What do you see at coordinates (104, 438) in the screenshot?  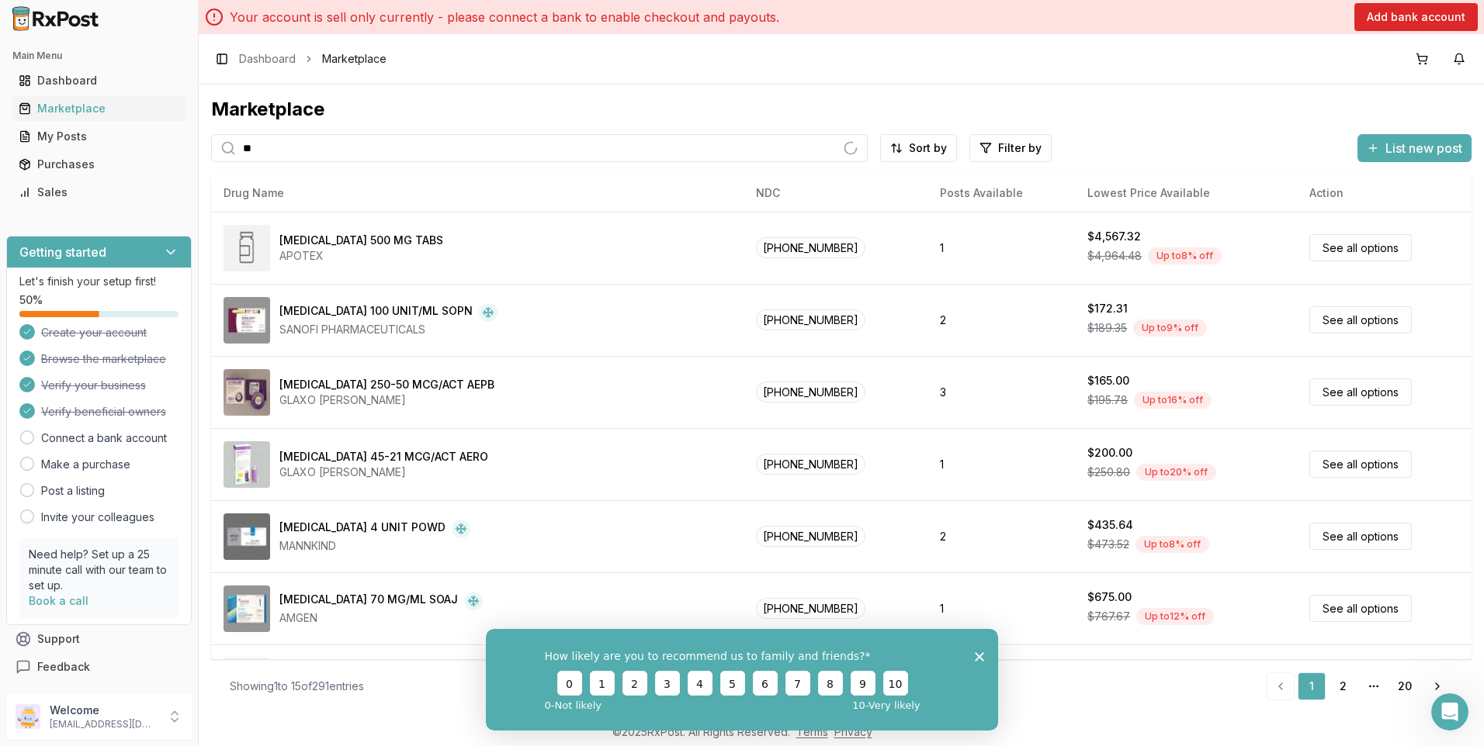 I see `a: Connect a bank account` at bounding box center [104, 438].